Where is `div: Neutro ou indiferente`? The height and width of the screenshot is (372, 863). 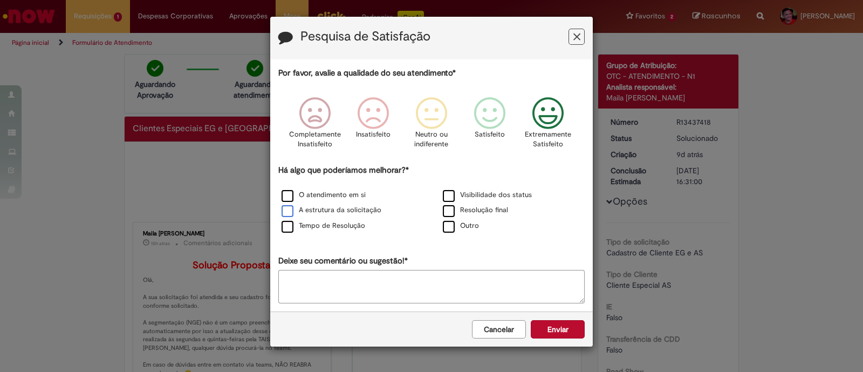 div: Neutro ou indiferente is located at coordinates (431, 126).